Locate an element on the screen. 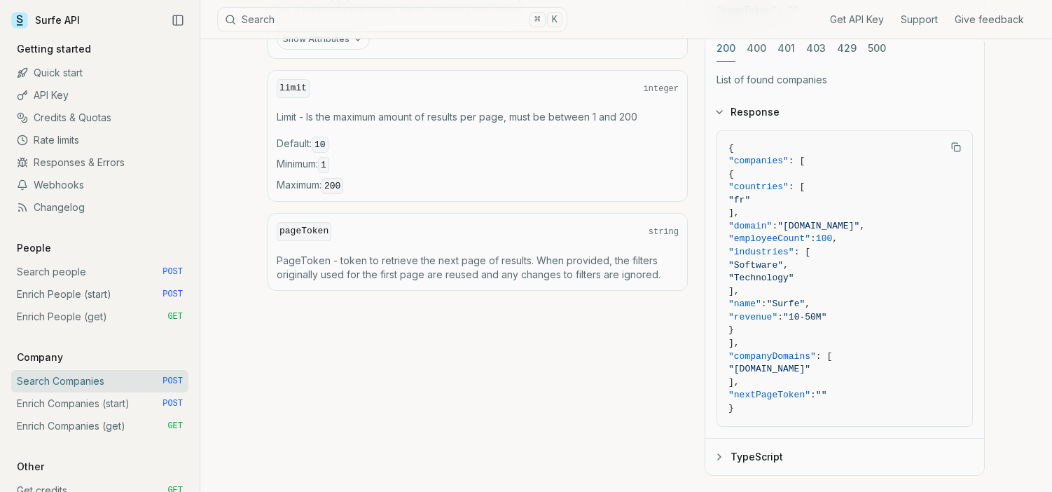  button: Show Attributes is located at coordinates (323, 39).